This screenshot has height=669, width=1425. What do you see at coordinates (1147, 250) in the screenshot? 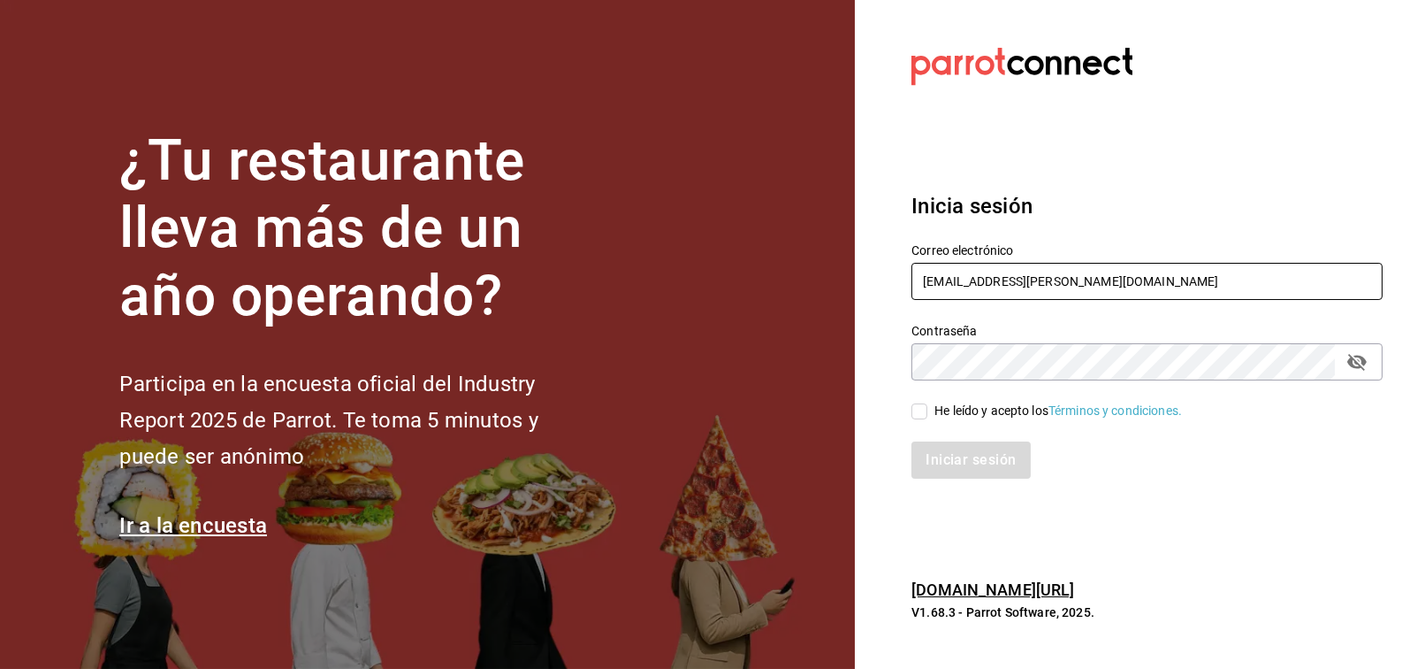
I see `label: Correo electrónico` at bounding box center [1147, 250].